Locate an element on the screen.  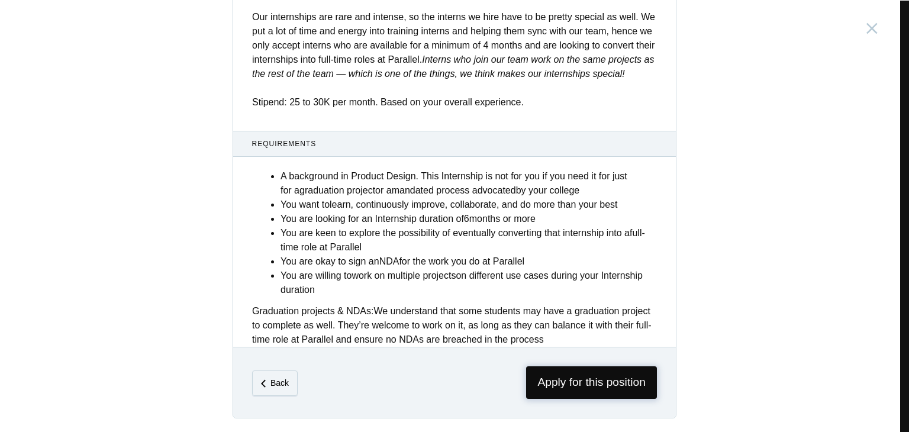
strong: graduation project is located at coordinates (337, 190).